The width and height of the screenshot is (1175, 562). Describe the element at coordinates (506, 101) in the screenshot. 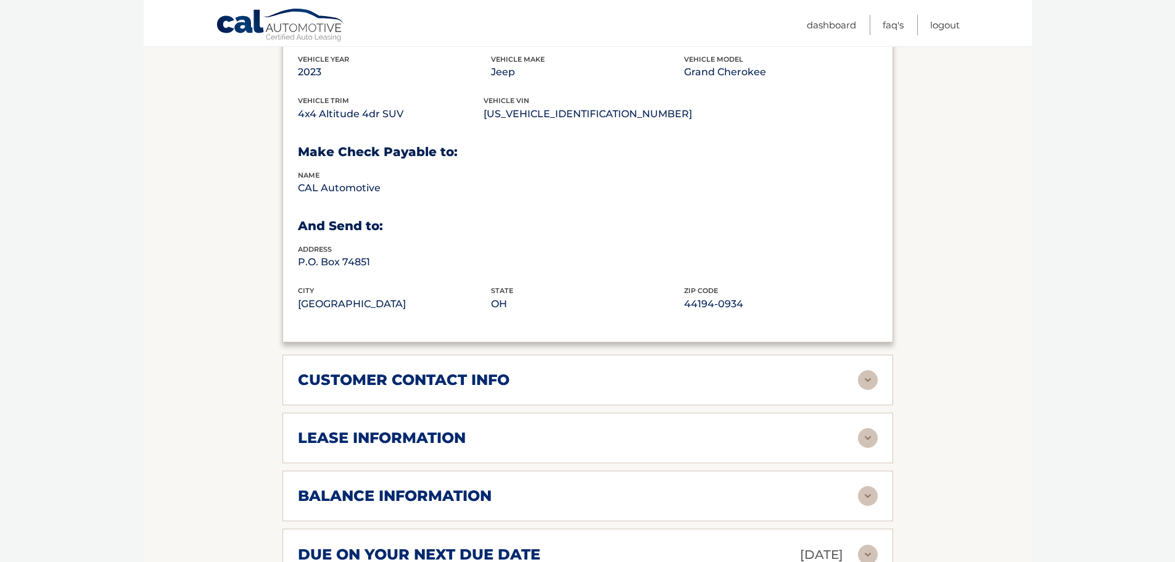

I see `span: vehicle vin` at that location.